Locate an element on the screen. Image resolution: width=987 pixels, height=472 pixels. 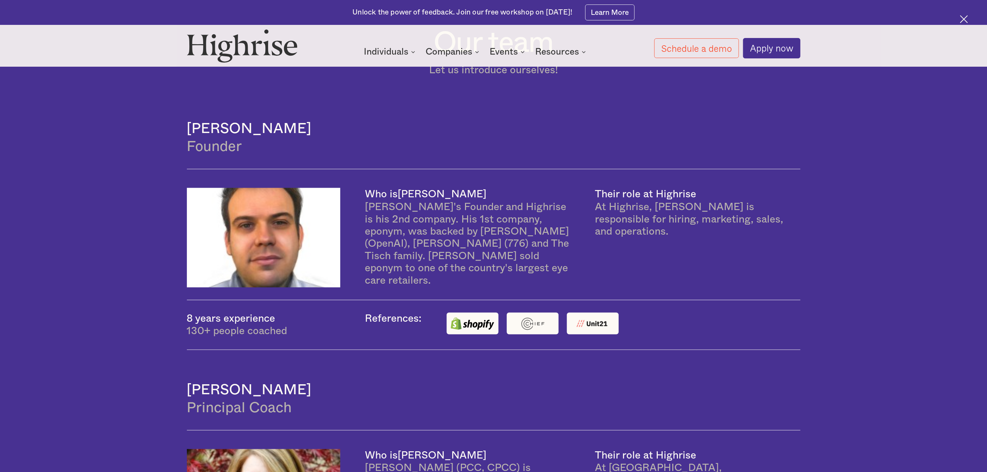
a: Schedule a demo is located at coordinates (696, 48).